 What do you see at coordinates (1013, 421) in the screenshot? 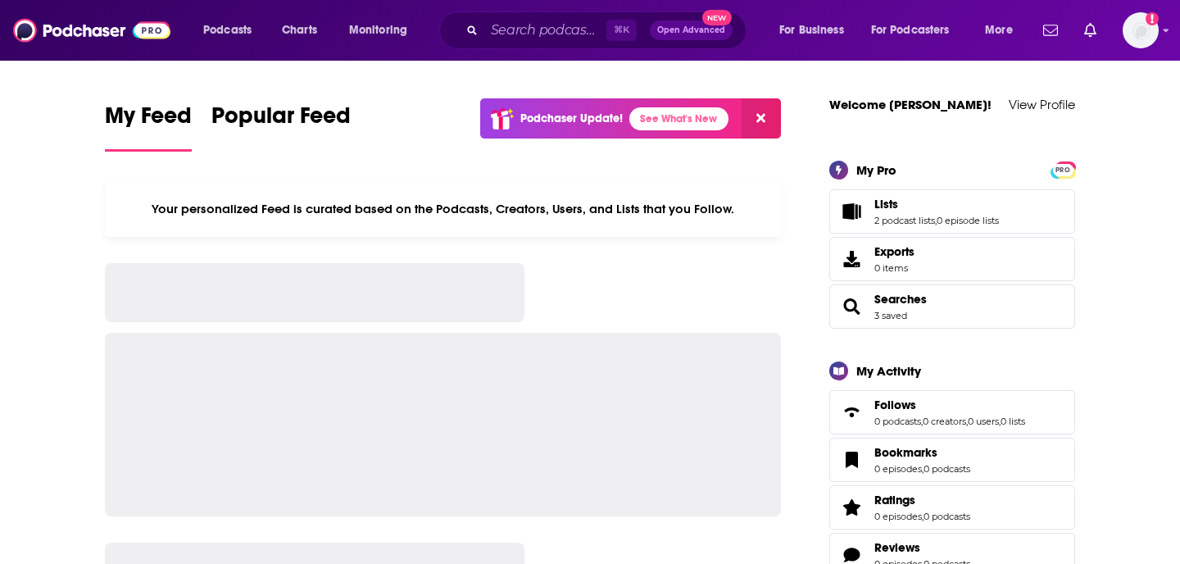
I see `a: 0 lists` at bounding box center [1013, 421].